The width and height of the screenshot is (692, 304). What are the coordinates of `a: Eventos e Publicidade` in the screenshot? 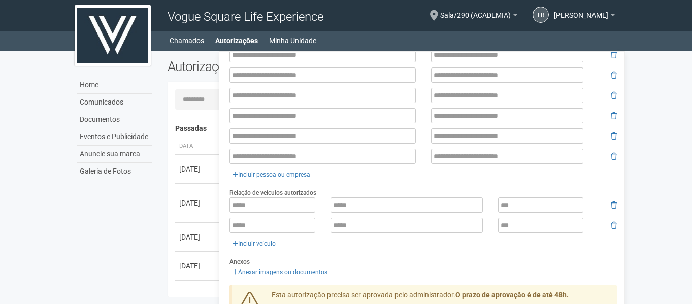 It's located at (115, 137).